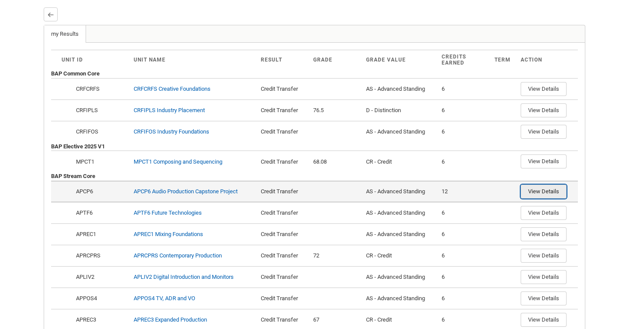 The width and height of the screenshot is (629, 329). Describe the element at coordinates (78, 146) in the screenshot. I see `b: BAP Elective 2025 V1` at that location.